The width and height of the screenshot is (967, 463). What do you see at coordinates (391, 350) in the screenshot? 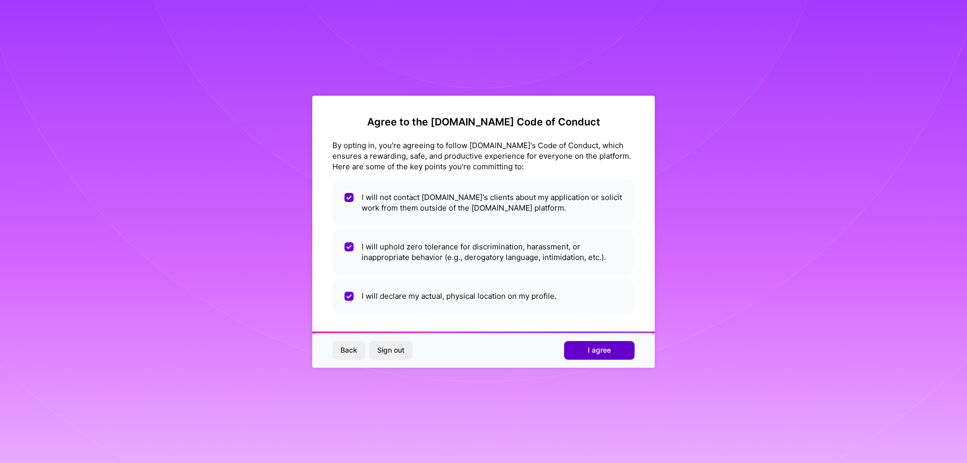
I see `button: Sign out` at bounding box center [391, 350].